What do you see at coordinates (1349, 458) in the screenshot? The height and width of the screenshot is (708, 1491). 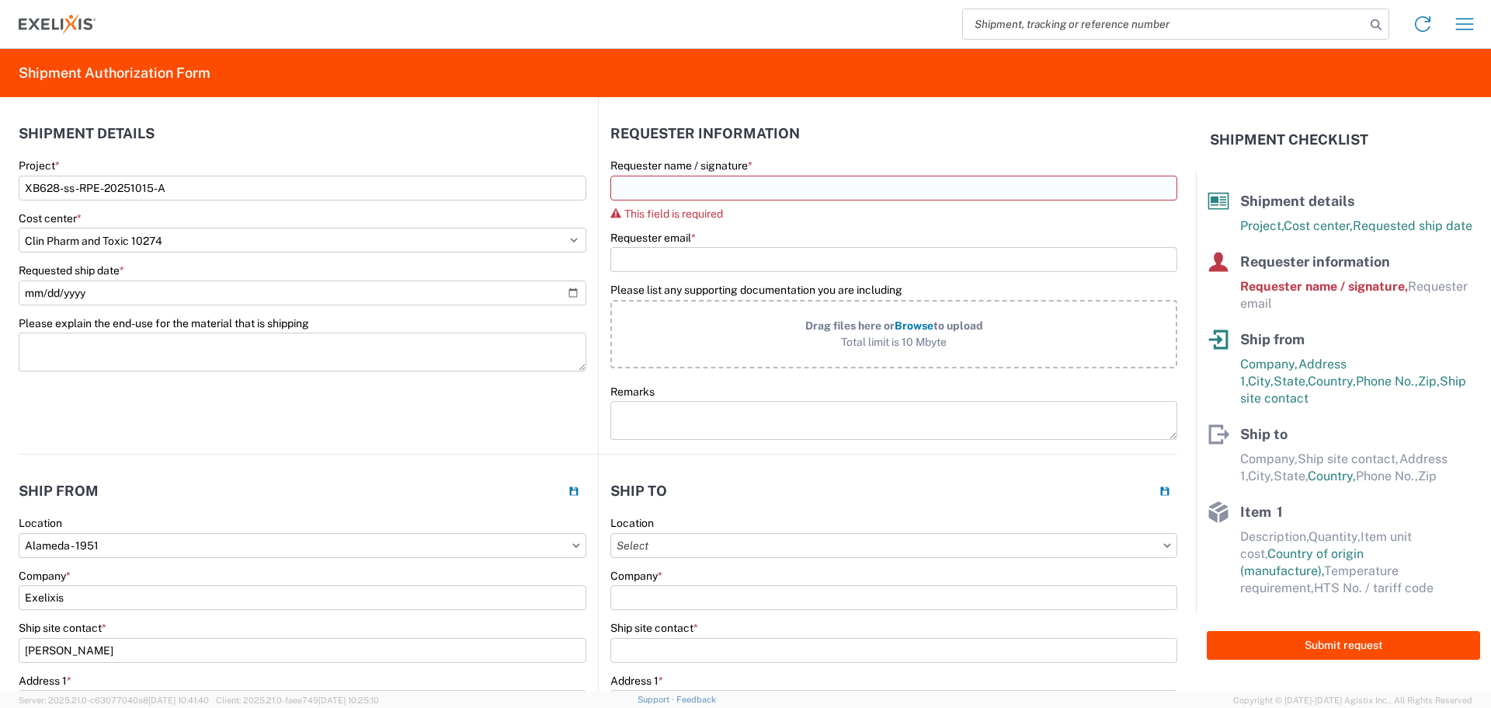 I see `span: Ship site contact,` at bounding box center [1349, 458].